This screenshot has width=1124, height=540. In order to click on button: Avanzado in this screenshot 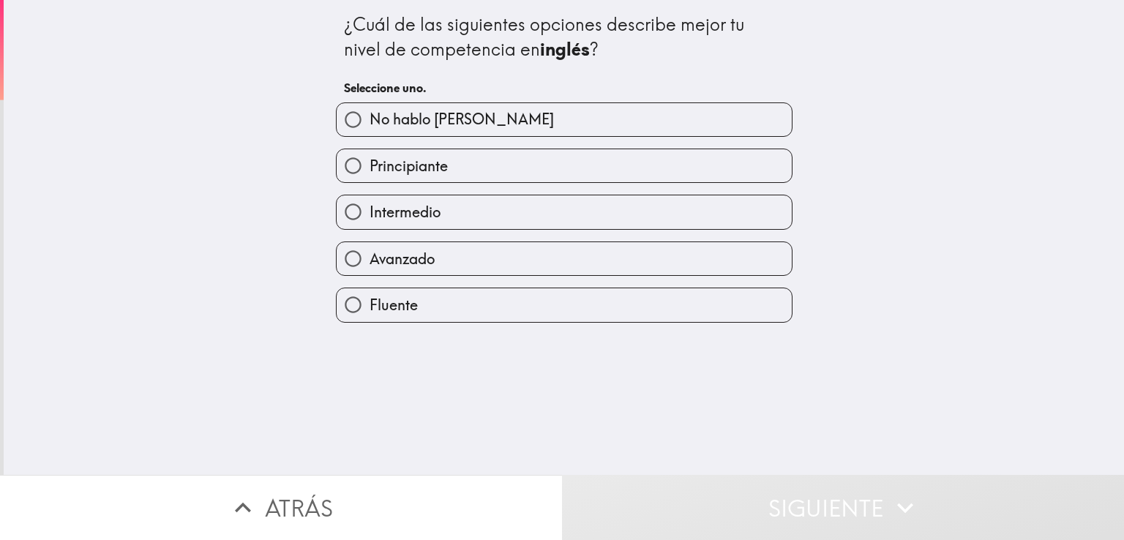, I will do `click(564, 258)`.